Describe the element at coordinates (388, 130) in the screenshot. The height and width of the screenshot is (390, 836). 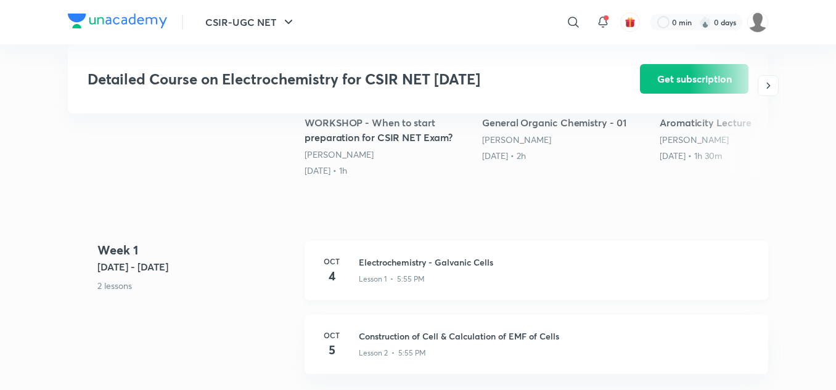
I see `h5: WORKSHOP - When to start preparation for CSIR NET Exam?` at that location.